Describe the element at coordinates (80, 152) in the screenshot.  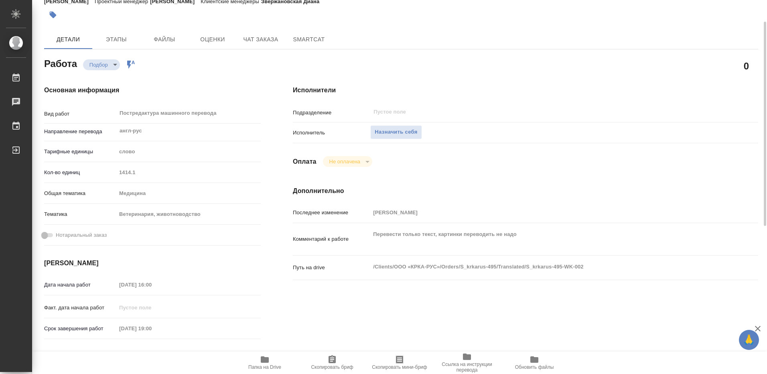
I see `p: Тарифные единицы` at that location.